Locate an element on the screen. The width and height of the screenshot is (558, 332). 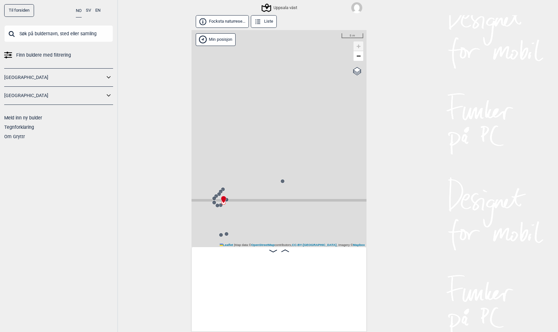
a: Til forsiden is located at coordinates (19, 10).